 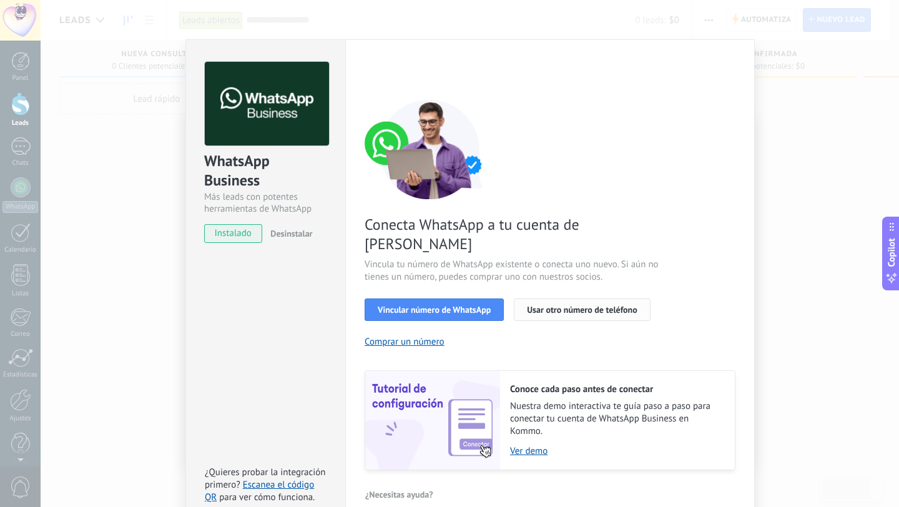 I want to click on div: WhatsApp Business, so click(x=265, y=171).